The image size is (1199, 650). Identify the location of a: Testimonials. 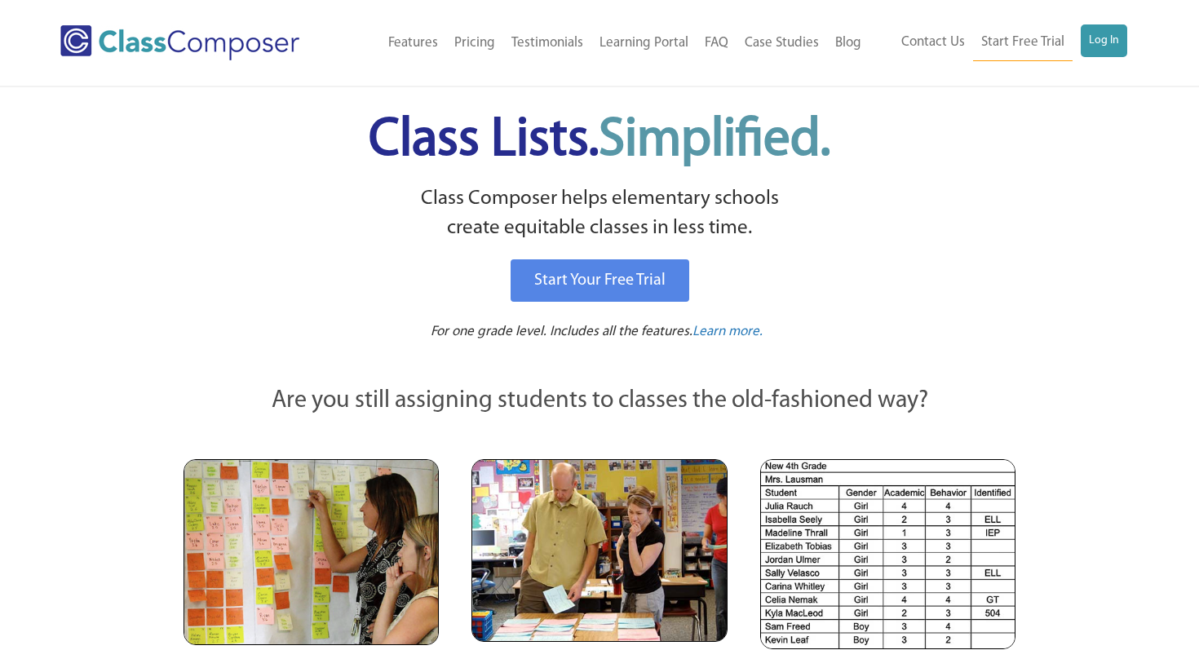
(547, 43).